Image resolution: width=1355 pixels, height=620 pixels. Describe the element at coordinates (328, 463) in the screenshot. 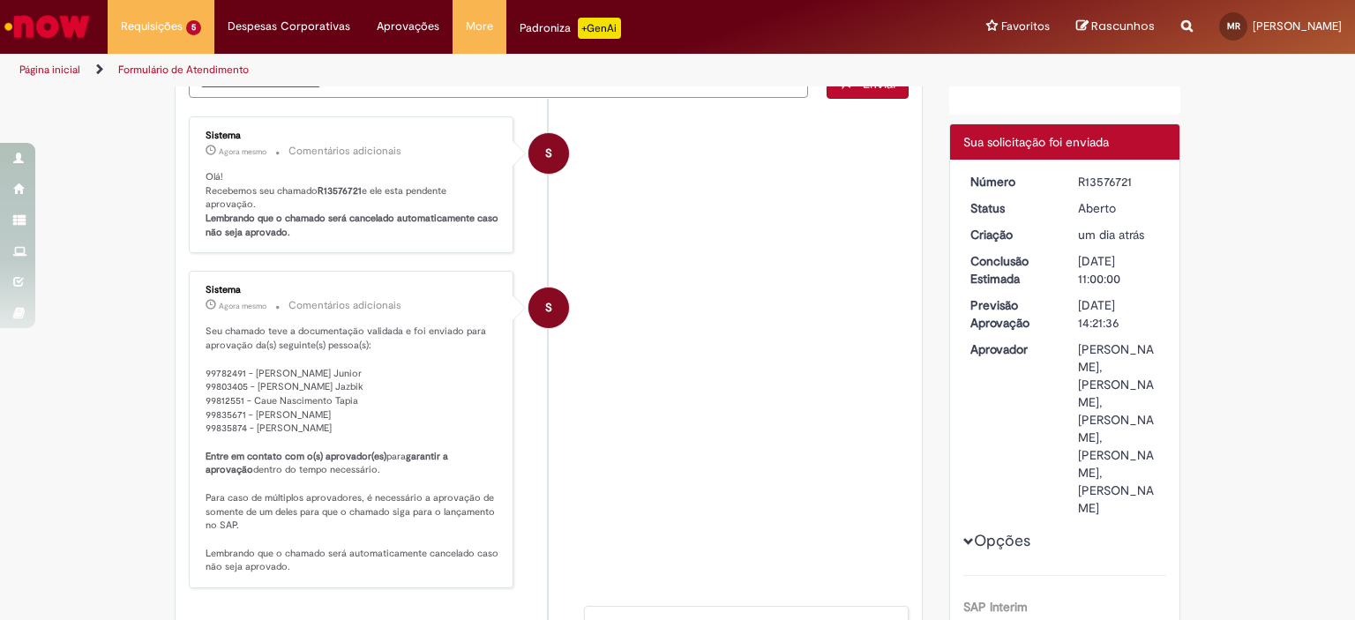

I see `b: garantir a aprovação` at that location.